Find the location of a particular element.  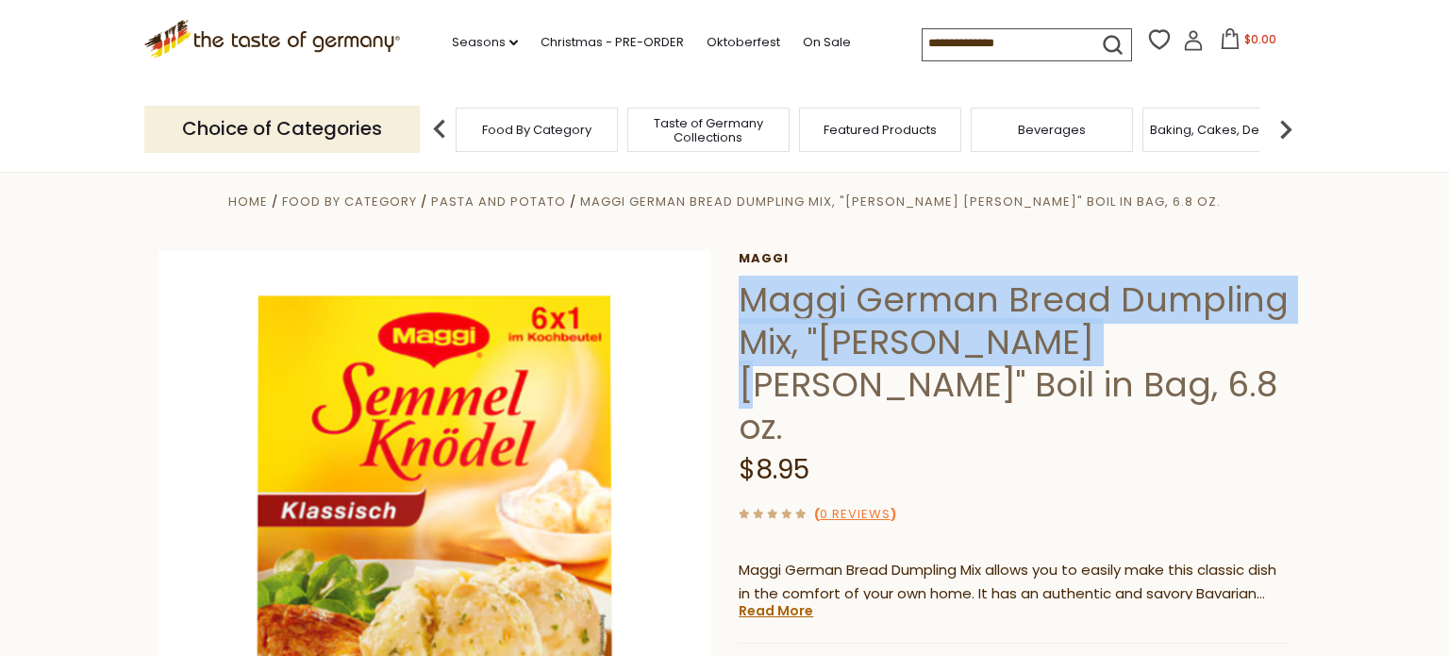

img: previous arrow is located at coordinates (440, 129).